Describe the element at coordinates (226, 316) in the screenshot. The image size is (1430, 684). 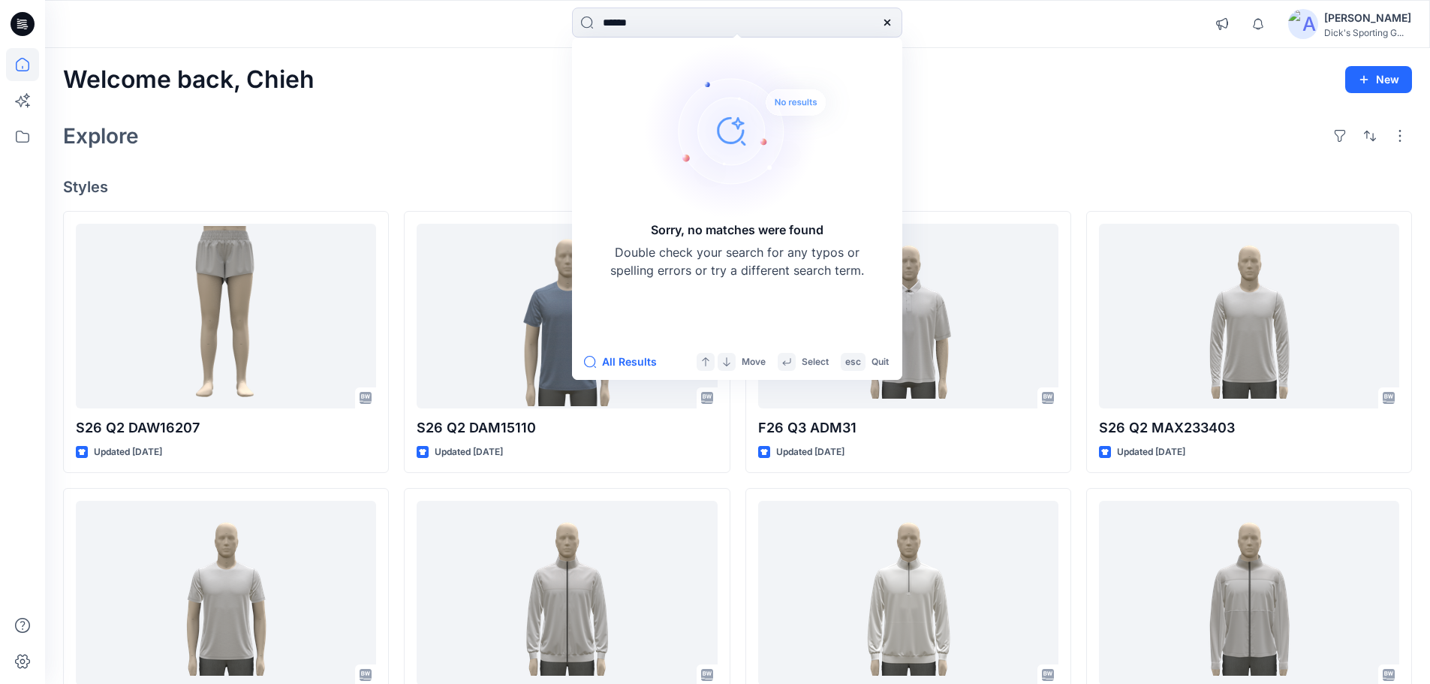
I see `a: S26 Q2 DAW16207` at that location.